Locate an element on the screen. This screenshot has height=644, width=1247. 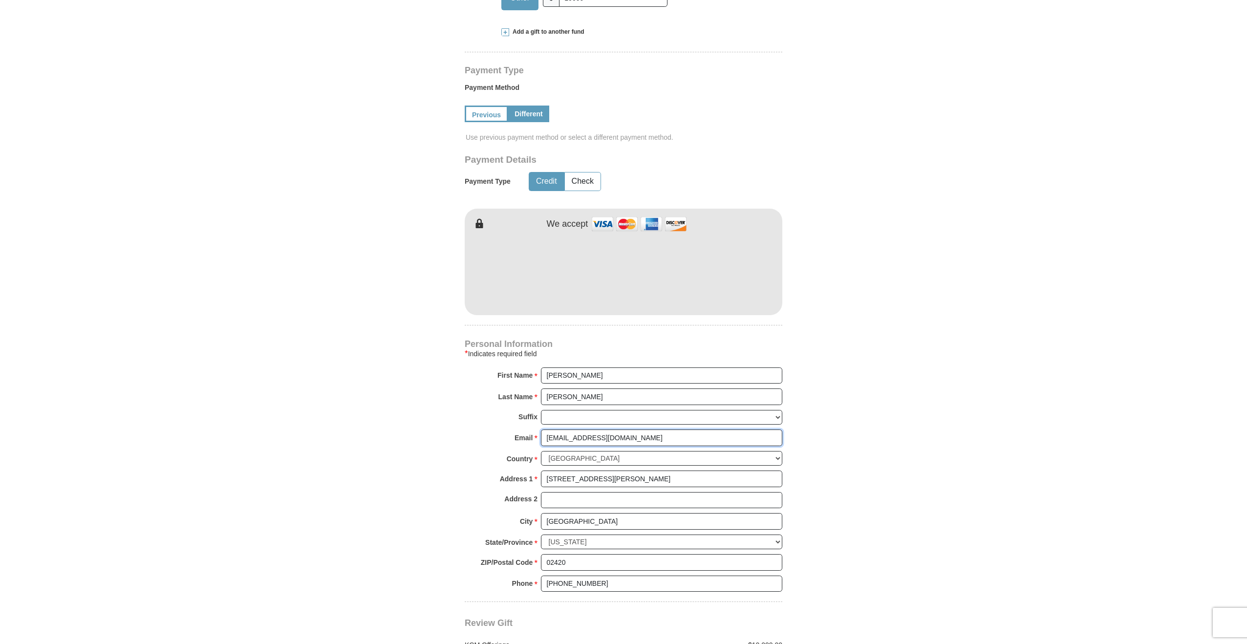
h4: Personal Information is located at coordinates (623, 344).